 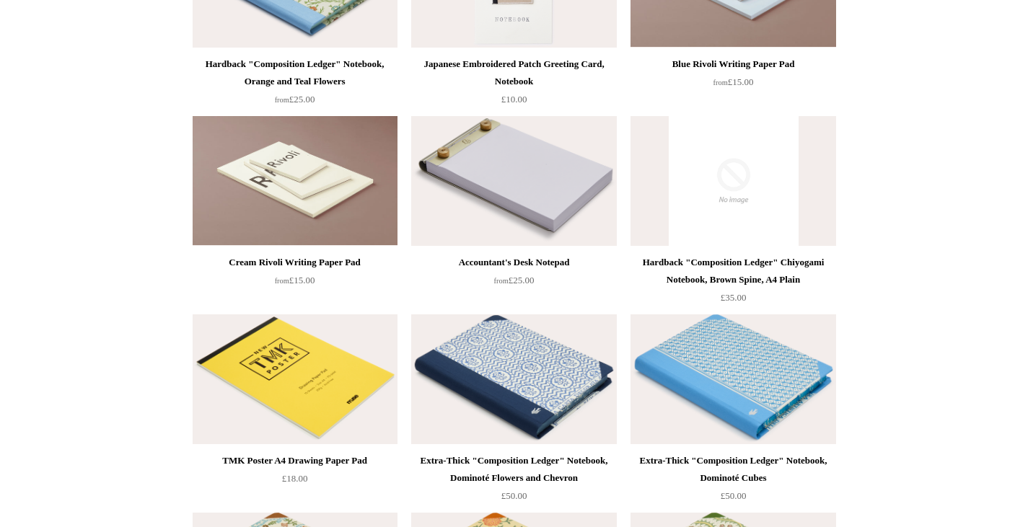 What do you see at coordinates (295, 478) in the screenshot?
I see `span: £18.00` at bounding box center [295, 478].